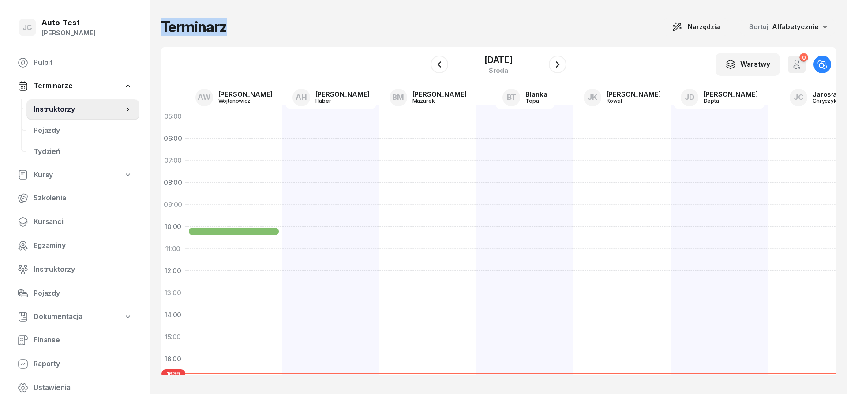  Describe the element at coordinates (301, 97) in the screenshot. I see `span: AH` at that location.